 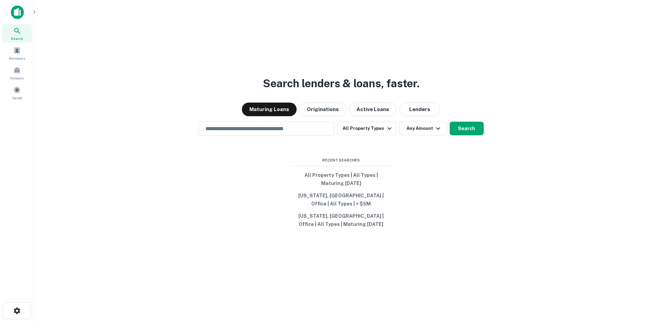 What do you see at coordinates (17, 53) in the screenshot?
I see `div: Borrowers` at bounding box center [17, 53].